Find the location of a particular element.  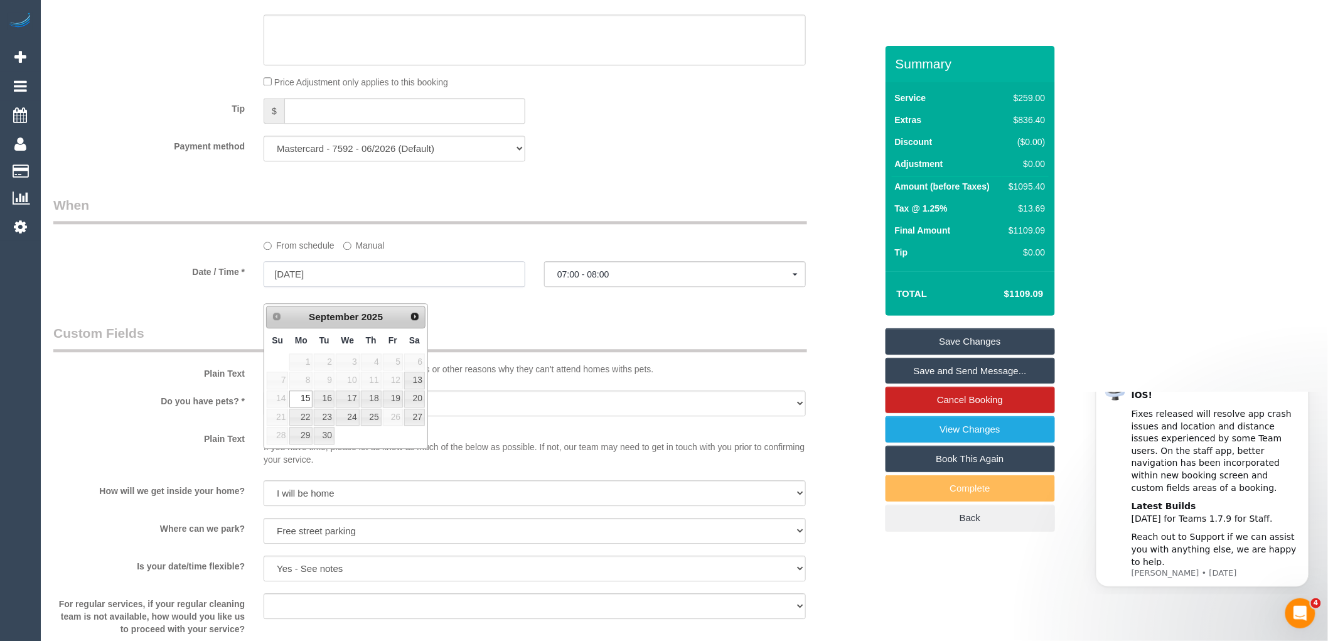

div: Reach out to Support if we can assist you with anything else, we are happy to help. is located at coordinates (139, 158).